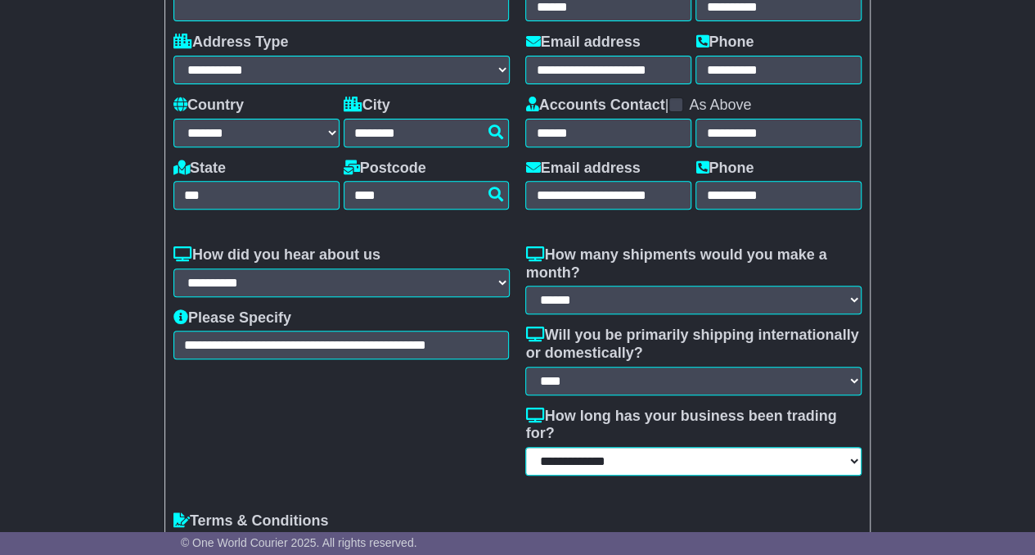 This screenshot has width=1035, height=555. Describe the element at coordinates (366, 106) in the screenshot. I see `label: City` at that location.